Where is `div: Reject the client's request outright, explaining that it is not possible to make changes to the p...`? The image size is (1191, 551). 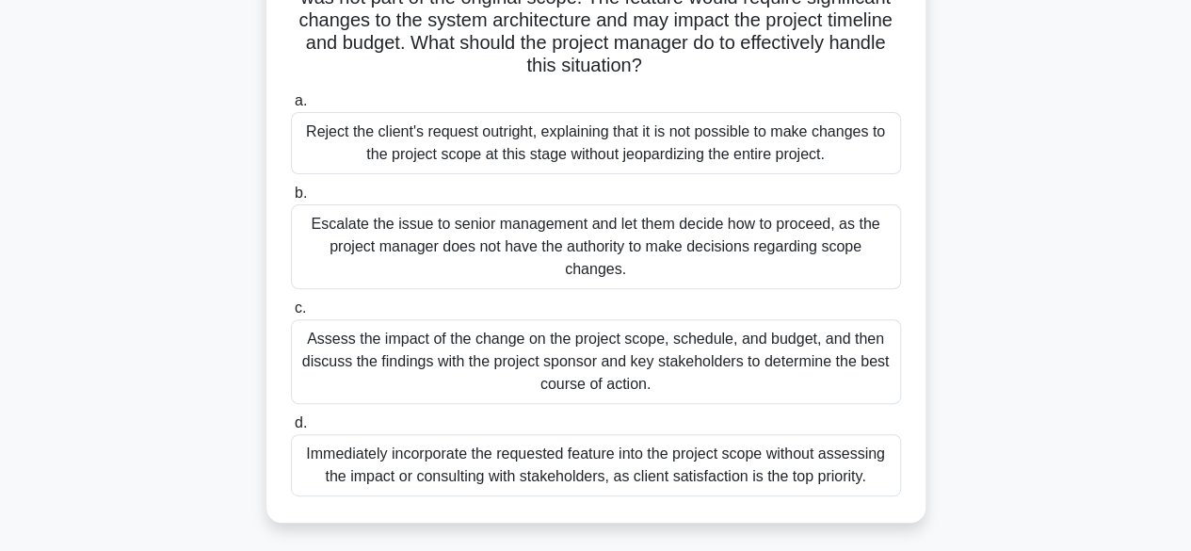
div: Reject the client's request outright, explaining that it is not possible to make changes to the p... is located at coordinates (596, 143).